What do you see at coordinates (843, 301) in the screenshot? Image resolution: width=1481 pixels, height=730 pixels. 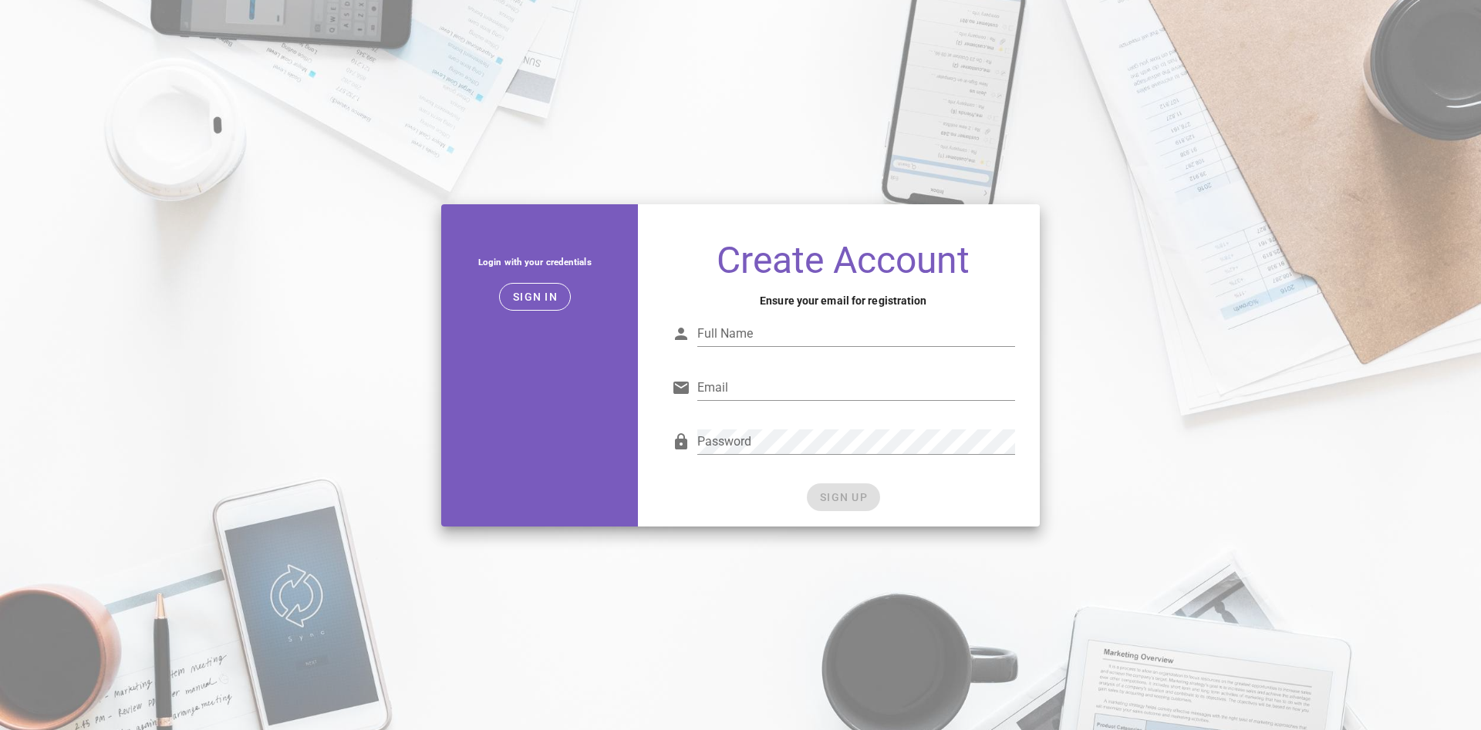 I see `h4: Ensure your email for registration` at bounding box center [843, 301].